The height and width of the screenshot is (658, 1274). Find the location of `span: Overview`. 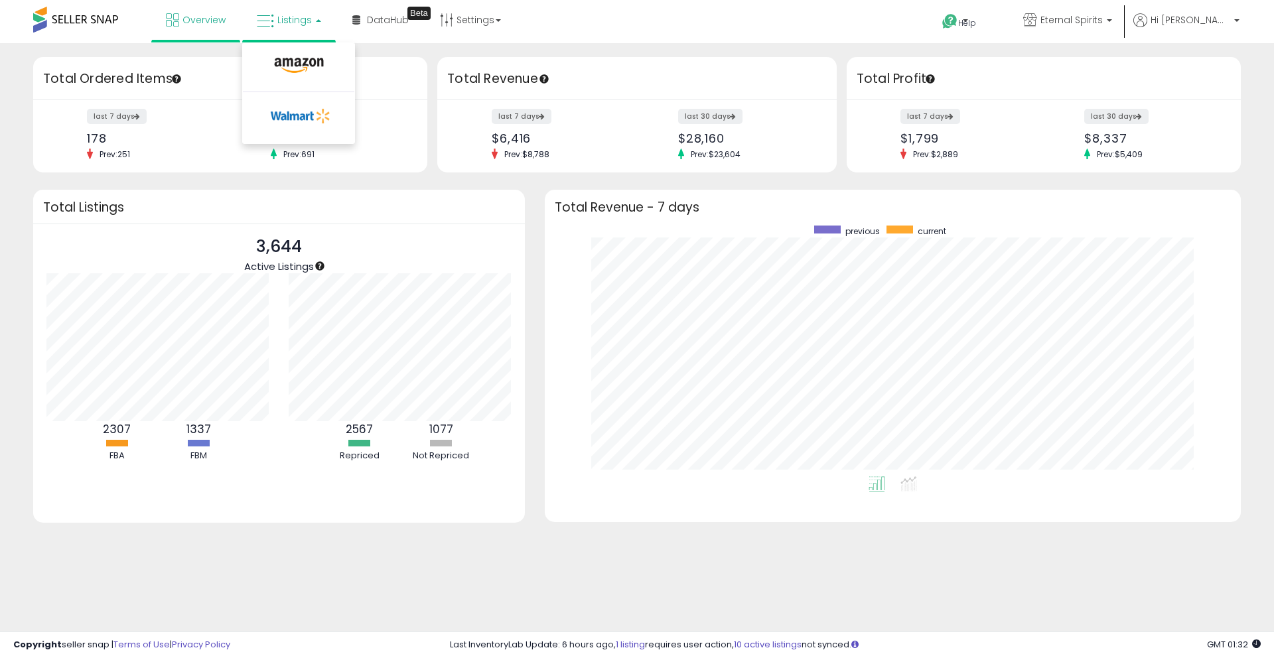

span: Overview is located at coordinates (204, 20).